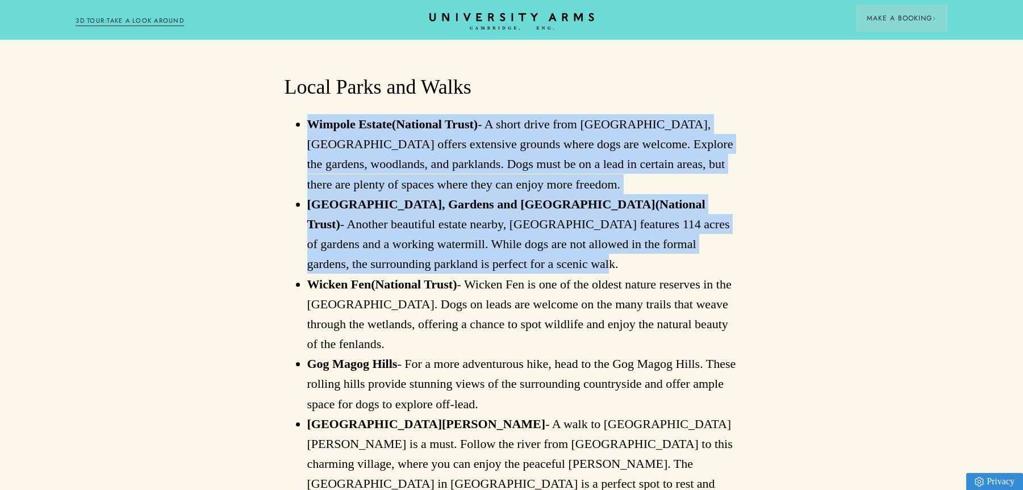  Describe the element at coordinates (523, 384) in the screenshot. I see `li: - For a more adventurous hike, head to the Gog Magog Hills. These rolling hills provide stunning ...` at that location.